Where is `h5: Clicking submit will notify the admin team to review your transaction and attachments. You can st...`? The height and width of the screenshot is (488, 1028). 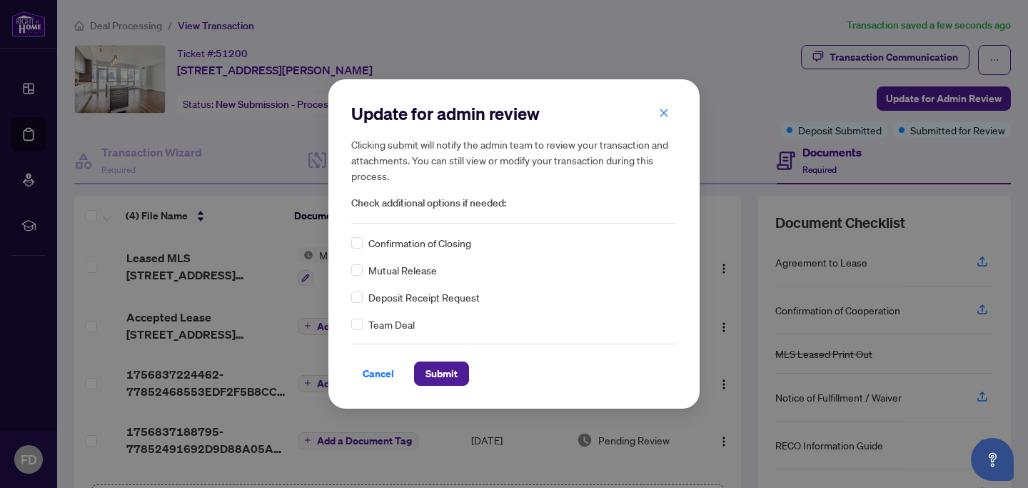
h5: Clicking submit will notify the admin team to review your transaction and attachments. You can st... is located at coordinates (514, 160).